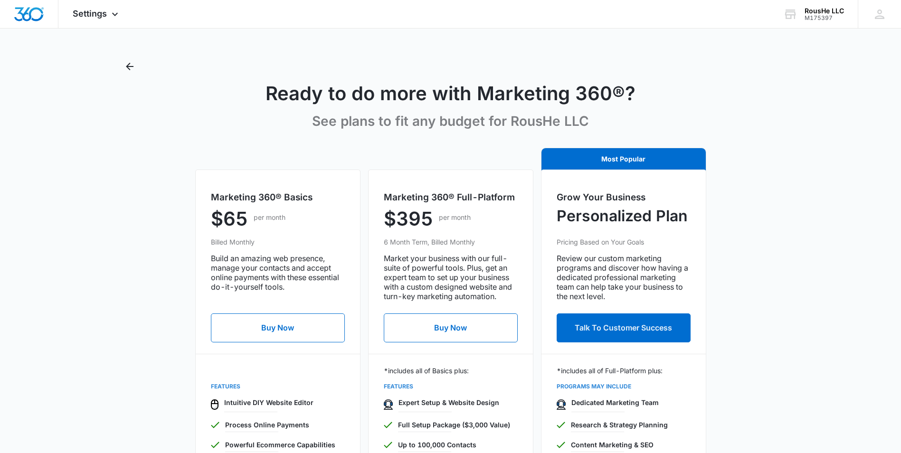 This screenshot has width=901, height=453. I want to click on p: Powerful Ecommerce Capabilities, so click(285, 445).